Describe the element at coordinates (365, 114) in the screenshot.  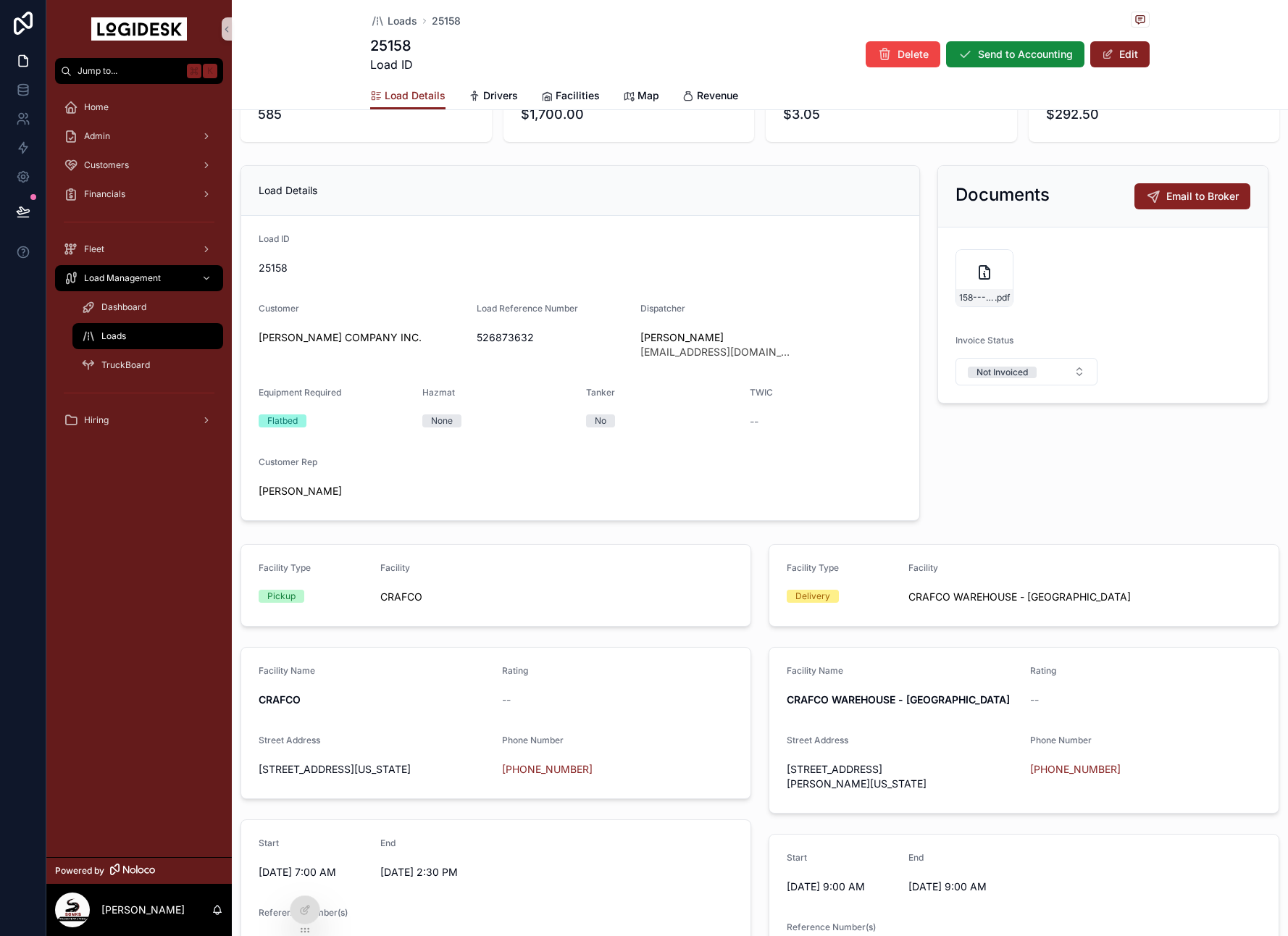
I see `span: 585` at that location.